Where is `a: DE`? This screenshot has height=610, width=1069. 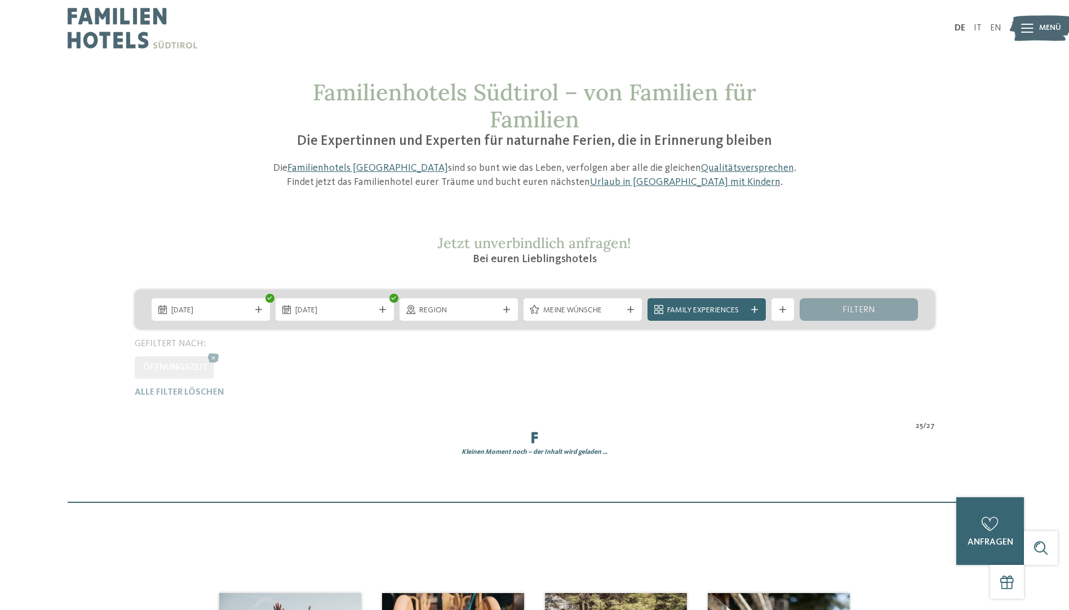
a: DE is located at coordinates (959, 28).